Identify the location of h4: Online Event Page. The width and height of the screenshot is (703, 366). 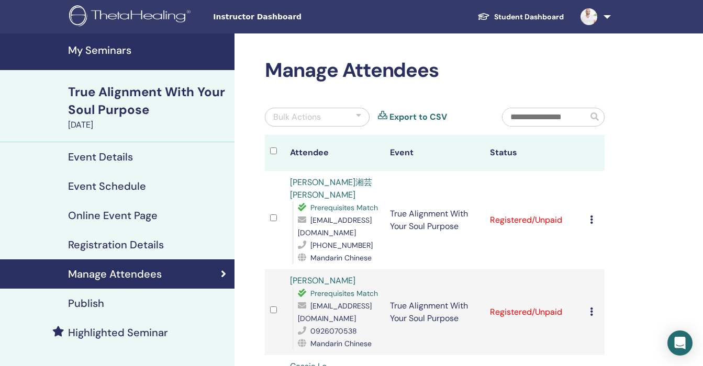
(113, 216).